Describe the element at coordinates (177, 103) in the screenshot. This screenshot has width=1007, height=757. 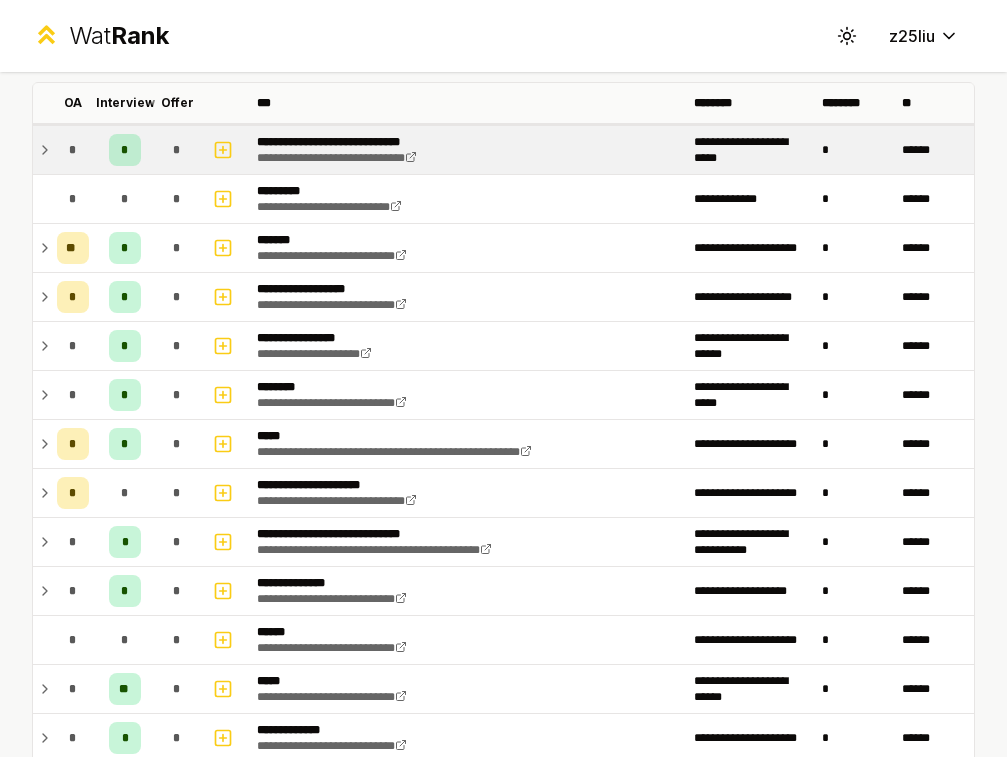
I see `p: Offer` at that location.